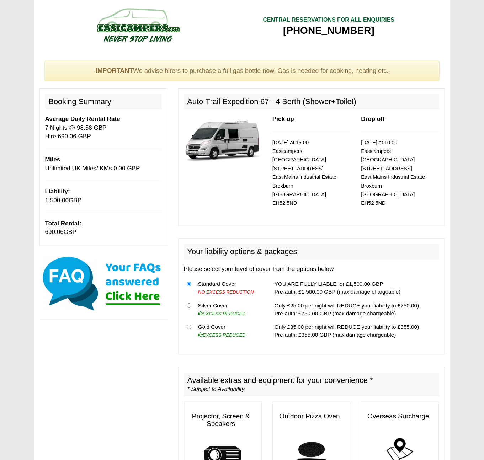 This screenshot has width=484, height=460. What do you see at coordinates (103, 284) in the screenshot?
I see `img: Click here for our most common FAQs` at bounding box center [103, 284].